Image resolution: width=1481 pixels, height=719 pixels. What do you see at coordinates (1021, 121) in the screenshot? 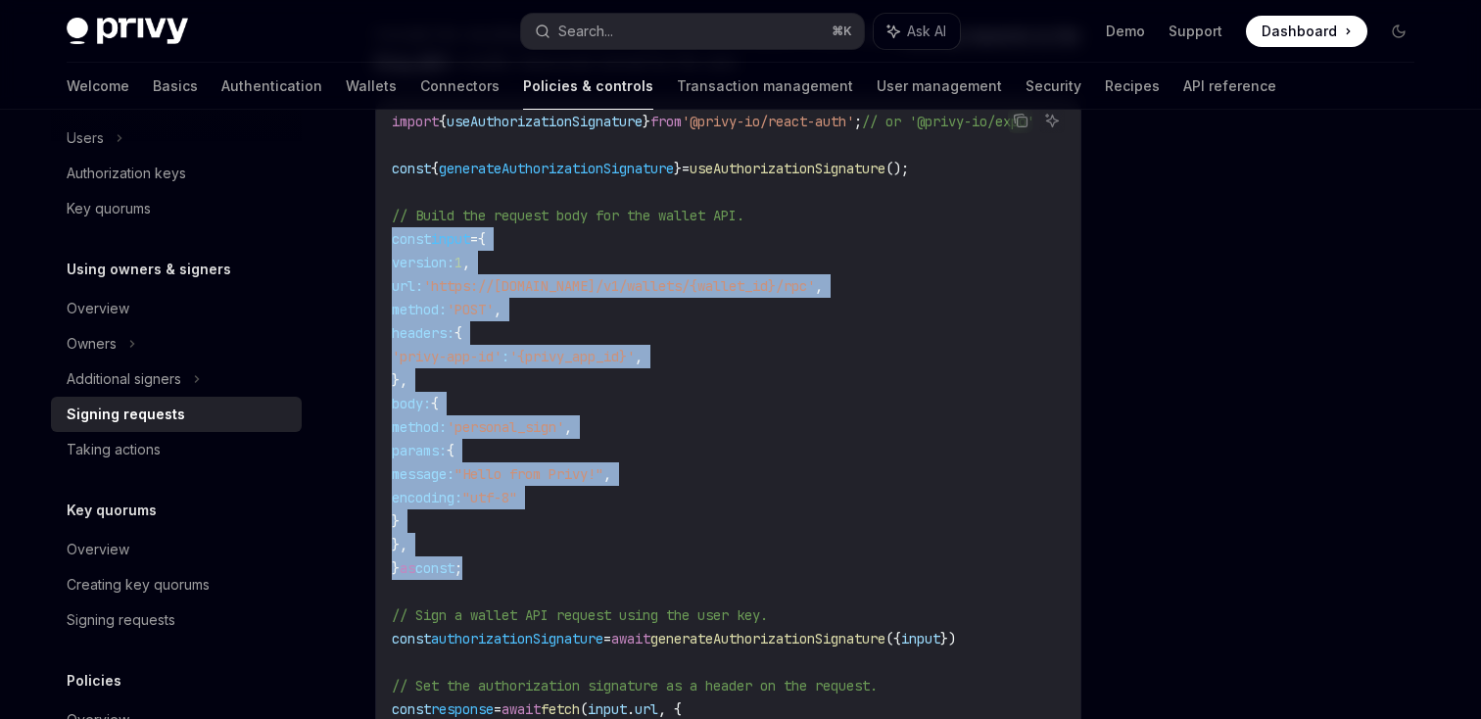
I see `button: Copy the contents from the code block` at bounding box center [1021, 121].